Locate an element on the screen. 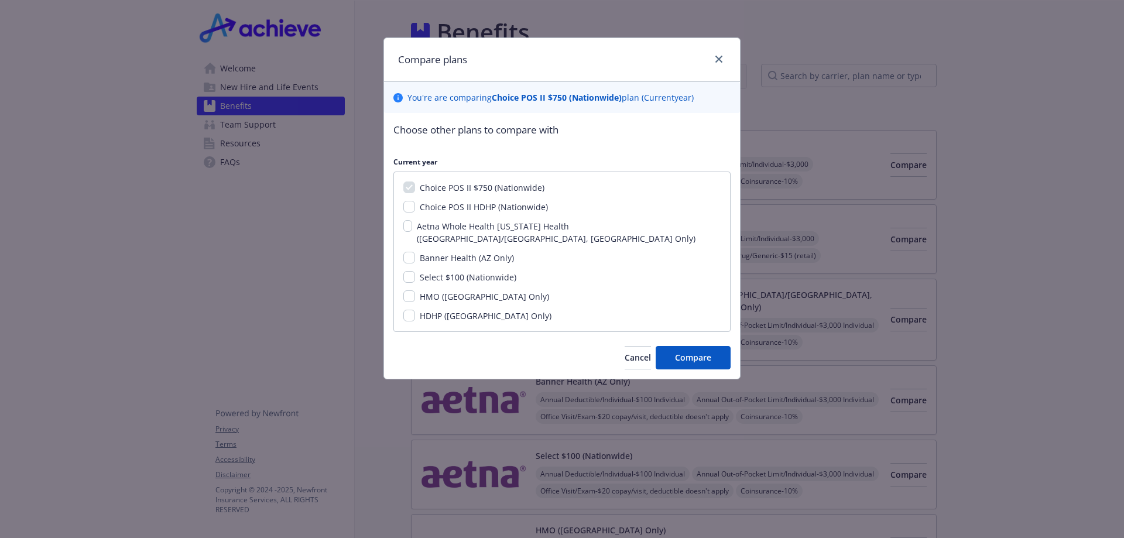 Image resolution: width=1124 pixels, height=538 pixels. span: Cancel is located at coordinates (638, 357).